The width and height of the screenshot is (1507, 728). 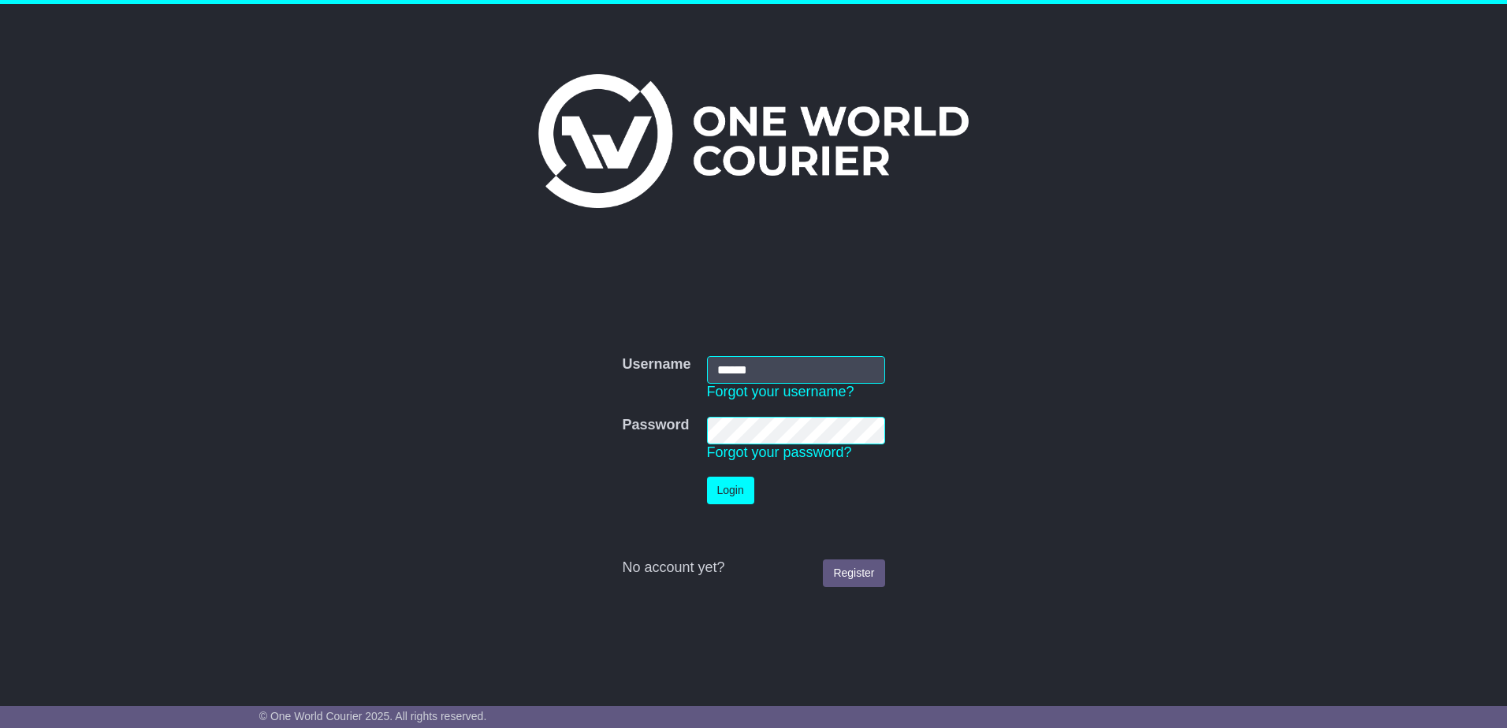 I want to click on img: One World, so click(x=753, y=141).